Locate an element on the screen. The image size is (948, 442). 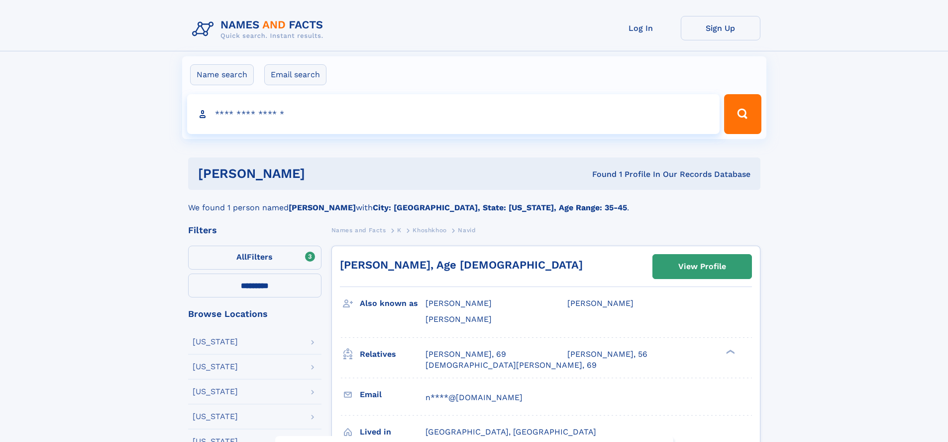
label: Filters is located at coordinates (255, 257).